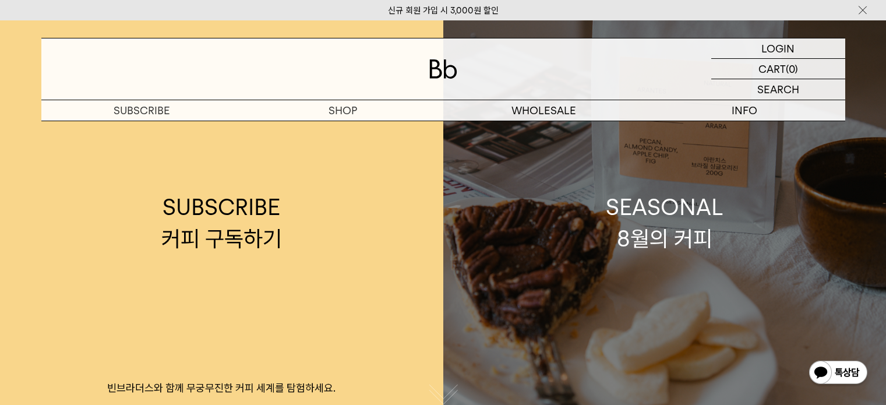 This screenshot has height=405, width=886. What do you see at coordinates (772, 69) in the screenshot?
I see `p: CART` at bounding box center [772, 69].